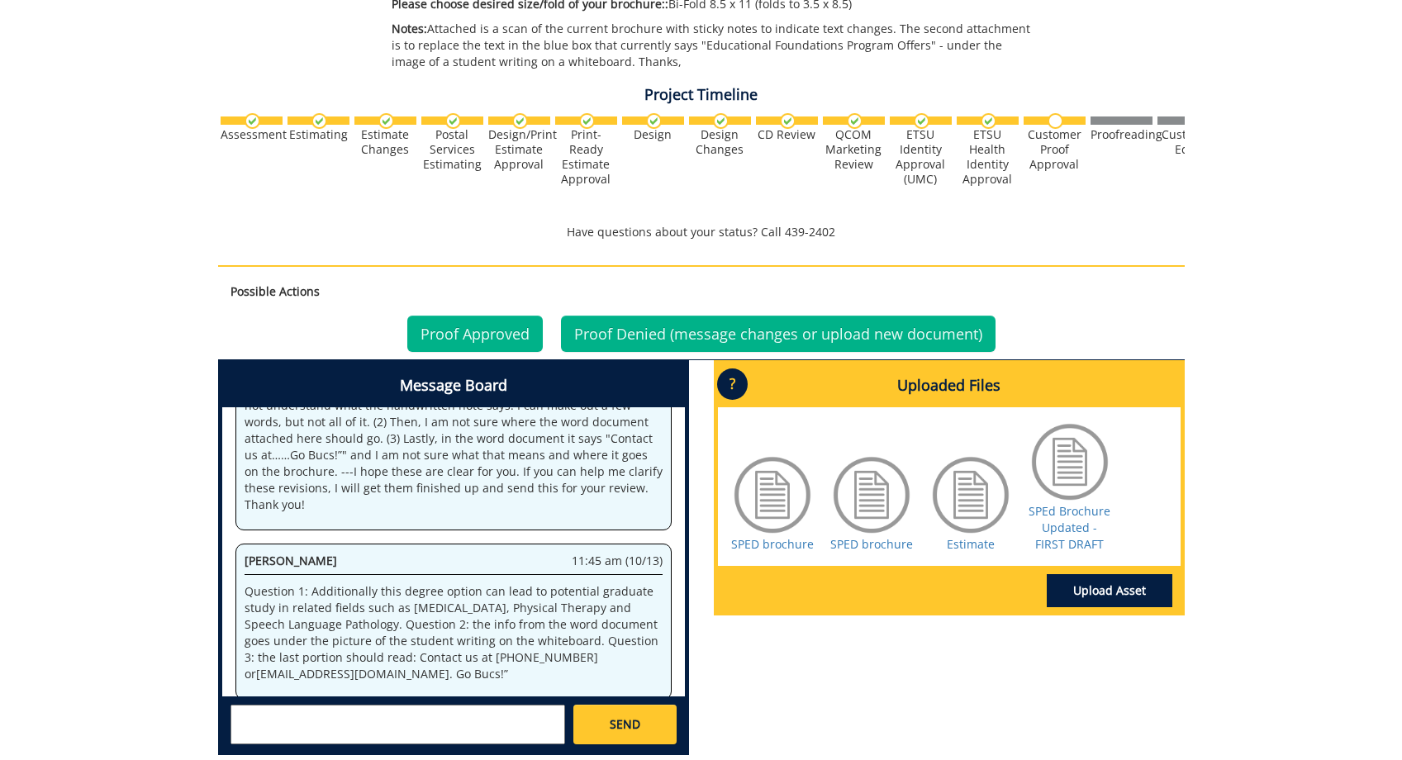 The width and height of the screenshot is (1402, 760). I want to click on p: Question 1: Additionally this degree option can lead to potential graduate study in related field..., so click(454, 633).